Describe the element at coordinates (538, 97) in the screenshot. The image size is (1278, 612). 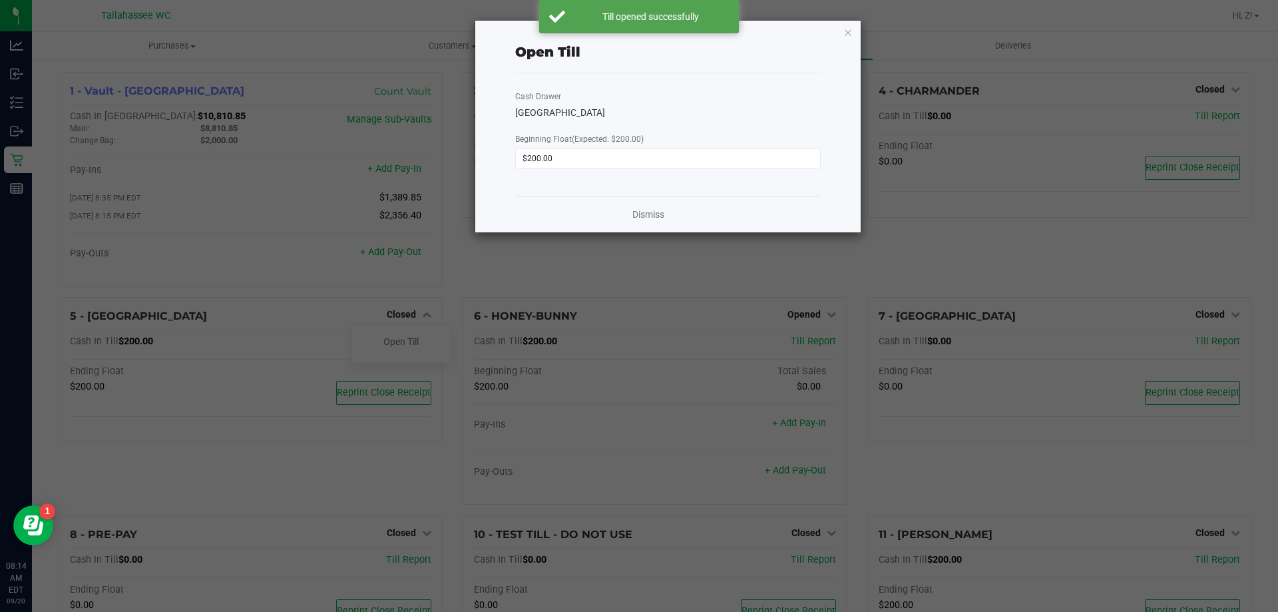
I see `label: Cash Drawer` at that location.